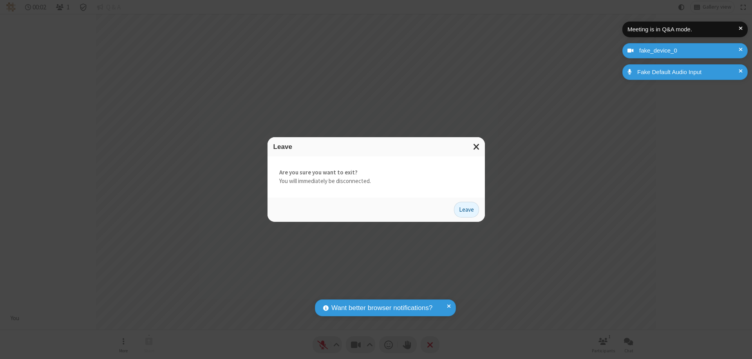 This screenshot has width=752, height=359. I want to click on button: Leave, so click(467, 210).